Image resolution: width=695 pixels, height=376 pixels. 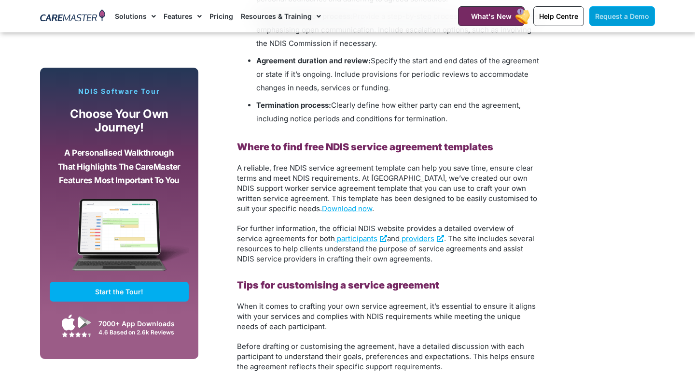 I want to click on span: providers, so click(x=418, y=238).